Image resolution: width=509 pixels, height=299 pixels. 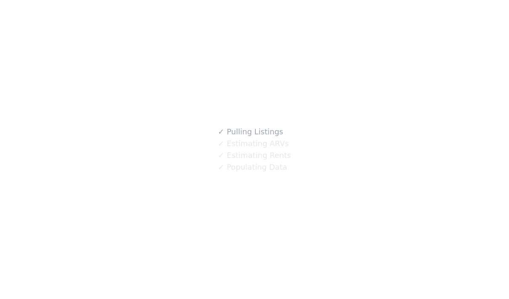 What do you see at coordinates (250, 132) in the screenshot?
I see `div: Pulling Listings` at bounding box center [250, 132].